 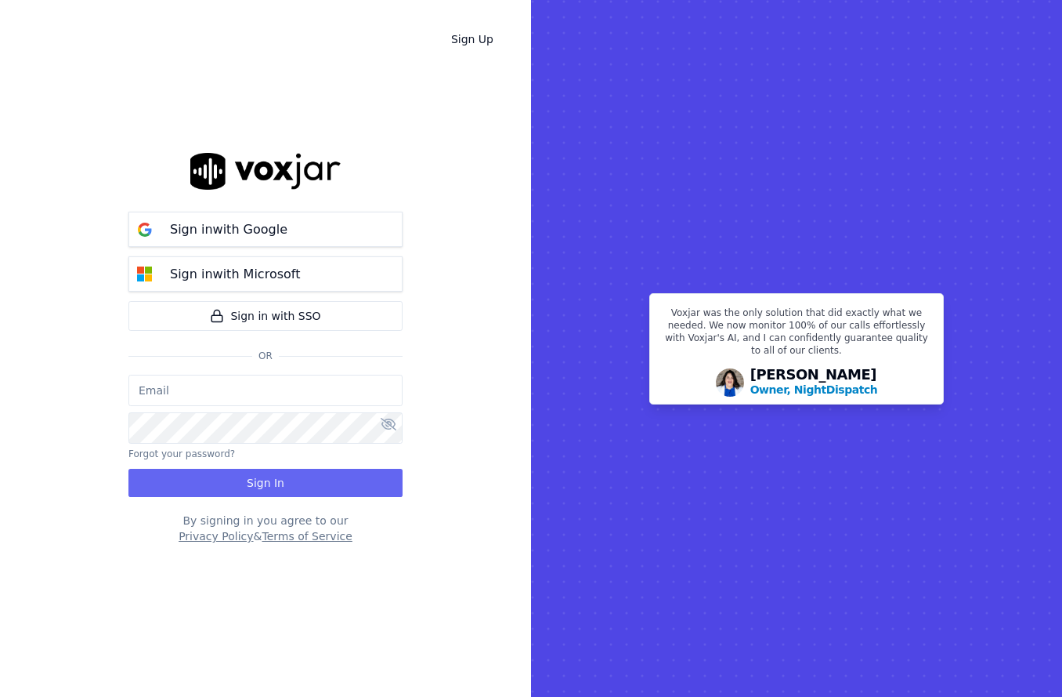 What do you see at coordinates (266, 390) in the screenshot?
I see `input: Email` at bounding box center [266, 390].